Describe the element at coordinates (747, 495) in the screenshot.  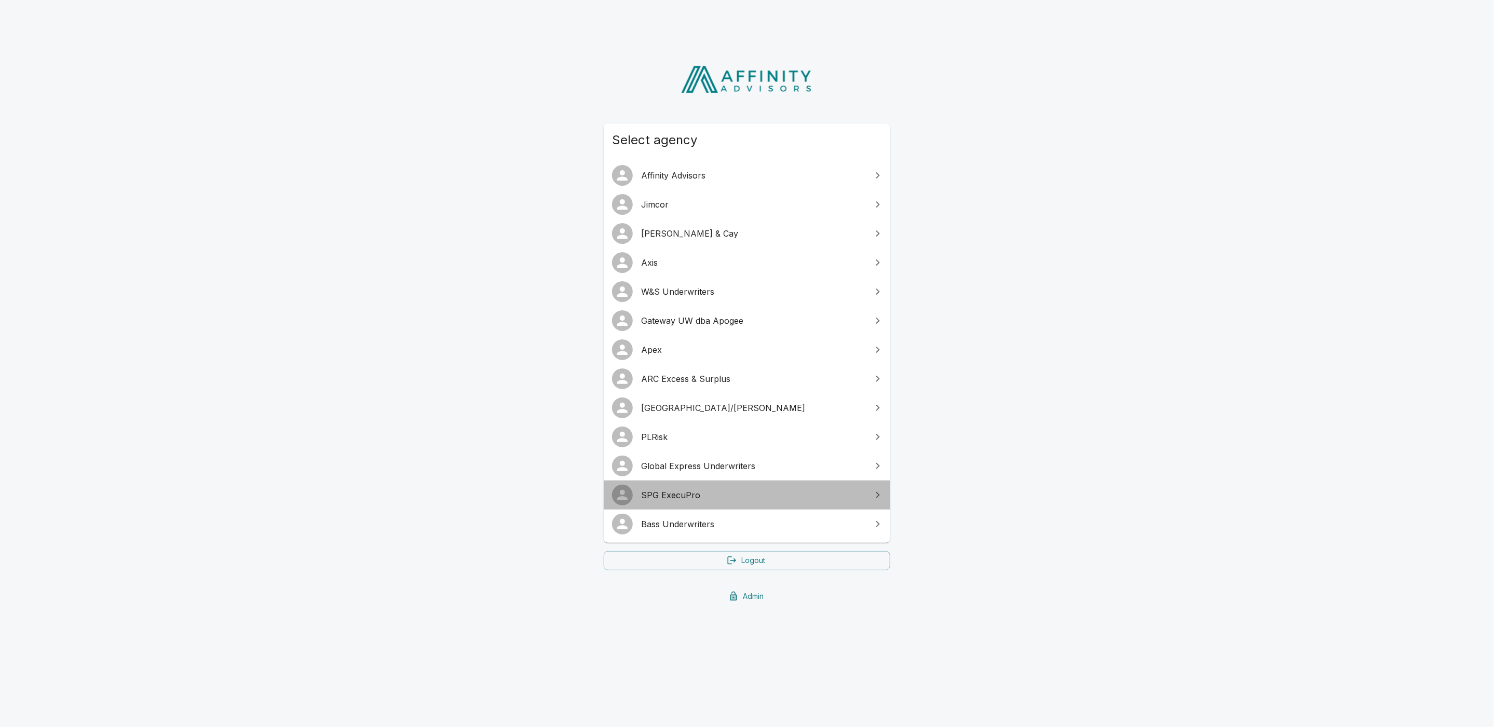
I see `a: SPG ExecuPro` at that location.